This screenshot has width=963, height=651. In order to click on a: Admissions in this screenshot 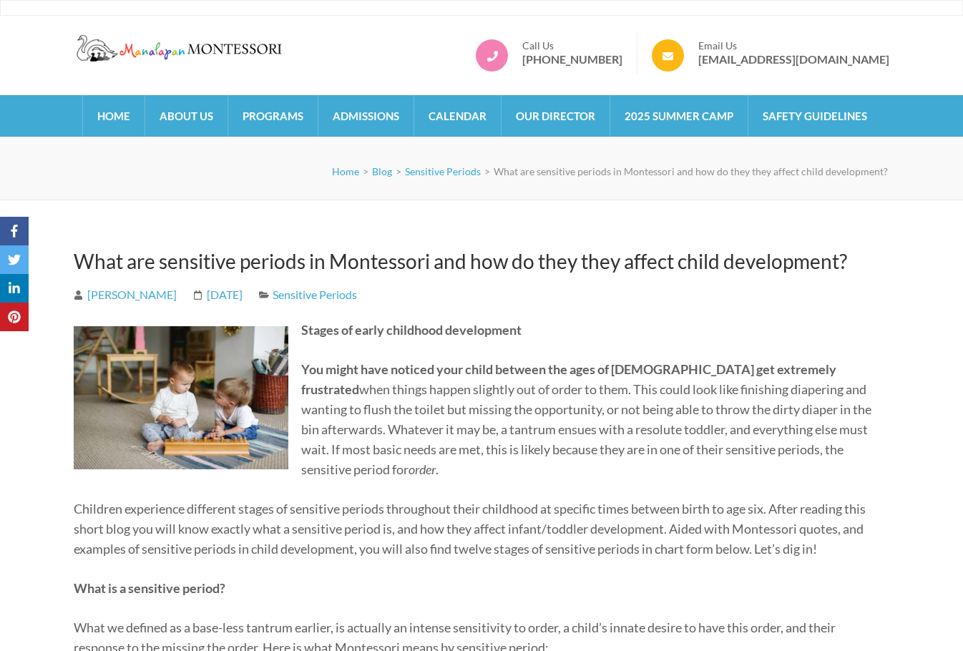, I will do `click(366, 116)`.